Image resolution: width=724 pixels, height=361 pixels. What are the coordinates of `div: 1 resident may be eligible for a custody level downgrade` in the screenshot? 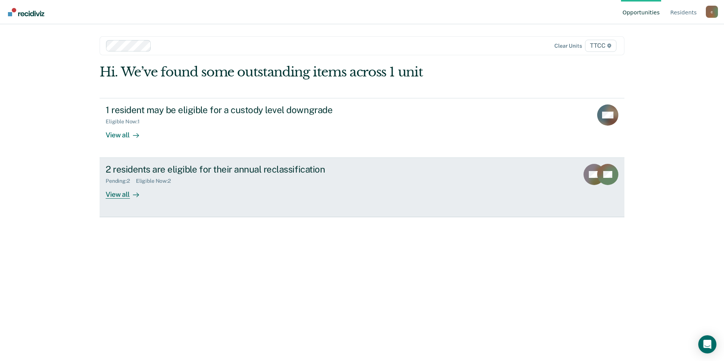 It's located at (239, 110).